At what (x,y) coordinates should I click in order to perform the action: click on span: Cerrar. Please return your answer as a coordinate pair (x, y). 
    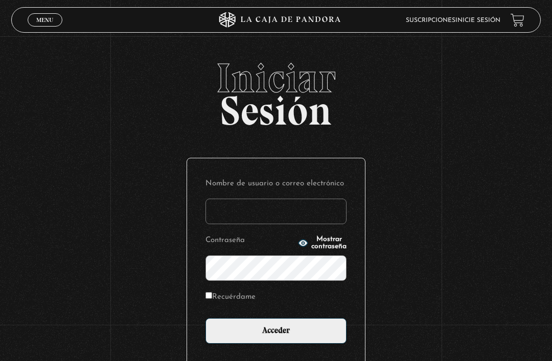
    Looking at the image, I should click on (45, 29).